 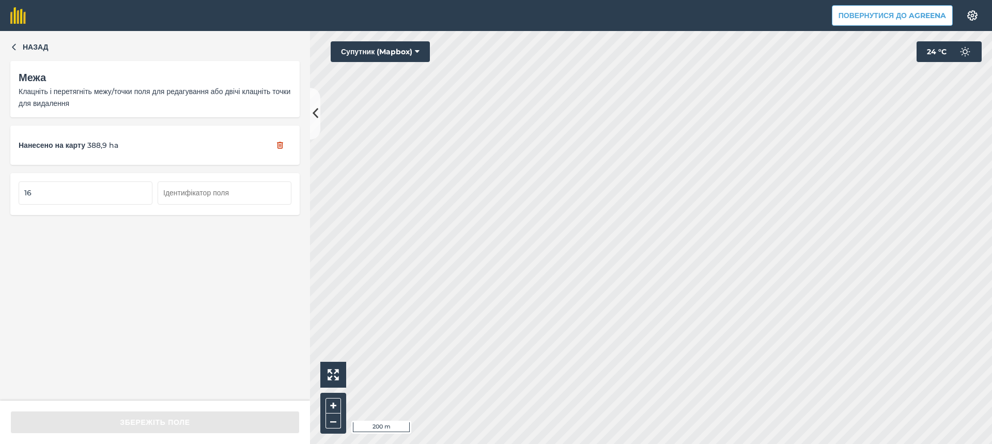 What do you see at coordinates (29, 47) in the screenshot?
I see `button: Назад` at bounding box center [29, 47].